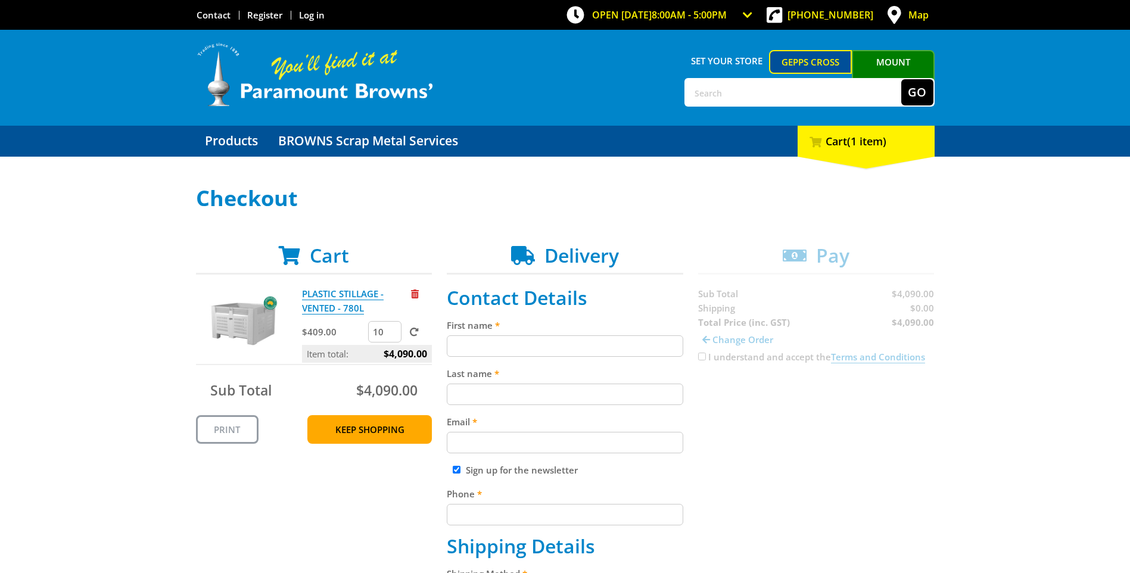 Image resolution: width=1130 pixels, height=573 pixels. I want to click on label: First name, so click(565, 325).